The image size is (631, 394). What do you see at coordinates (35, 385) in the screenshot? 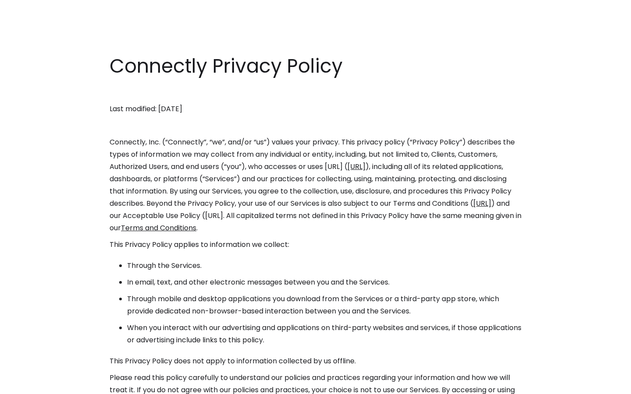
I see `ul: Language list` at bounding box center [35, 385].